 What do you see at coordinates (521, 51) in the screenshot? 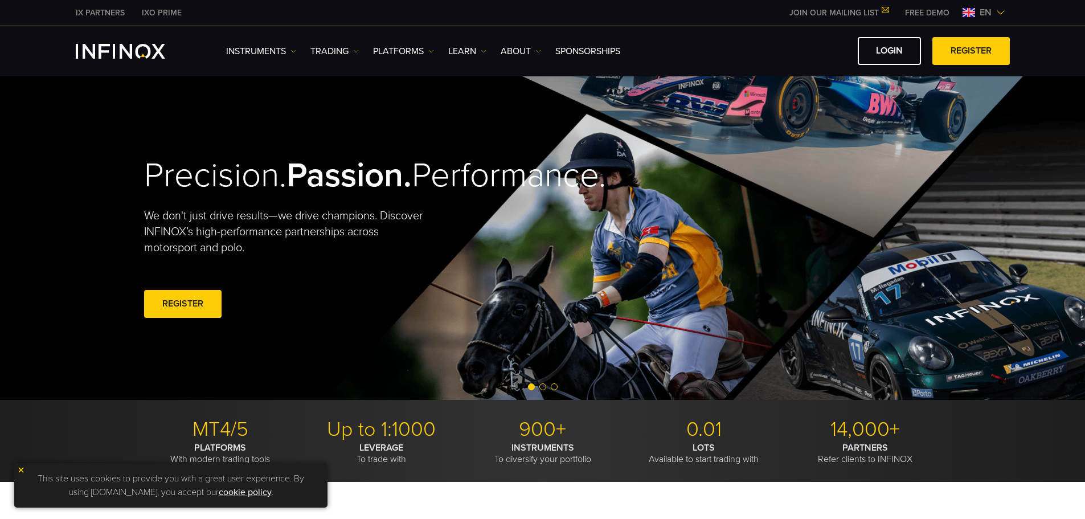
I see `a: ABOUT` at bounding box center [521, 51].